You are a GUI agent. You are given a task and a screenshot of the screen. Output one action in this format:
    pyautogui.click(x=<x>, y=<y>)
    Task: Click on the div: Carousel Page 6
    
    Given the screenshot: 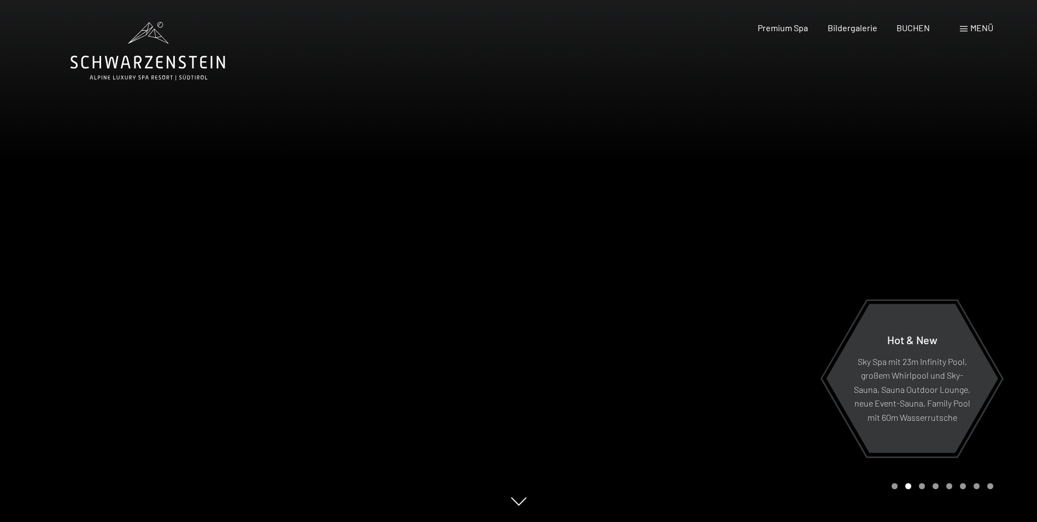 What is the action you would take?
    pyautogui.click(x=963, y=486)
    